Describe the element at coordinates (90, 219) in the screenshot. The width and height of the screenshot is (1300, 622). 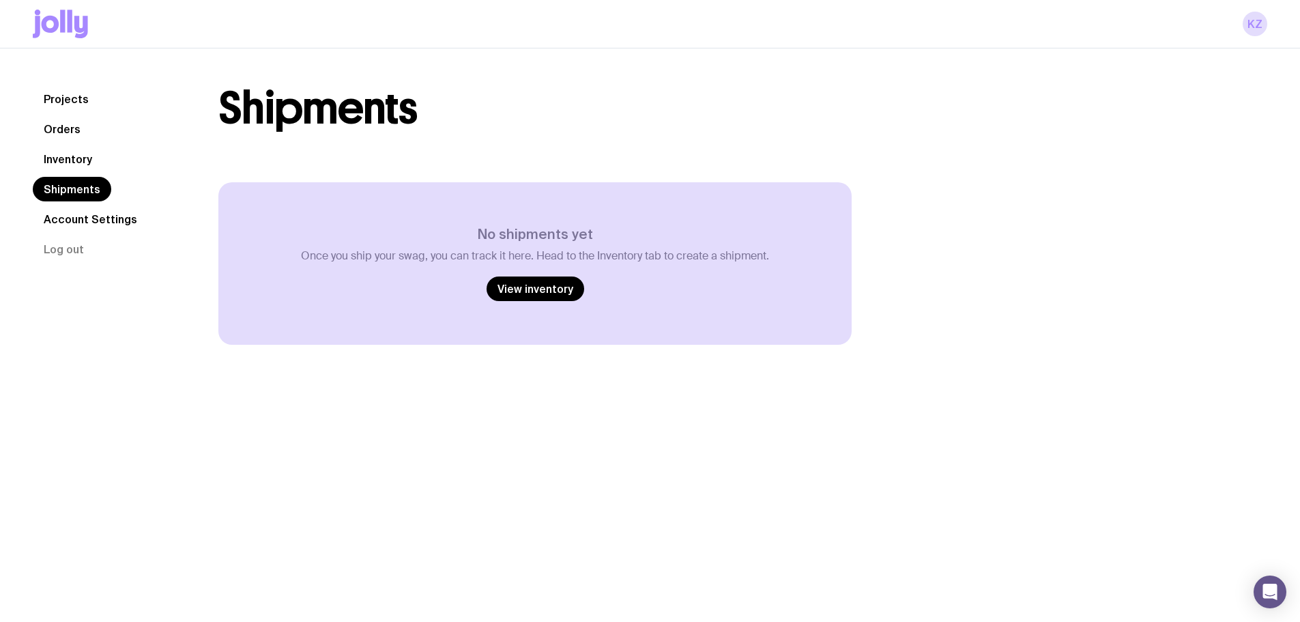
I see `a: Account Settings` at that location.